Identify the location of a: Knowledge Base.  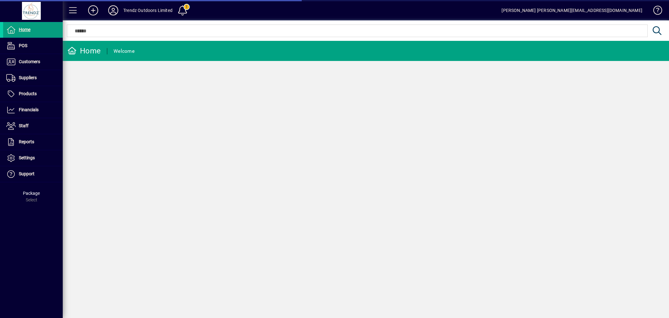
(655, 11).